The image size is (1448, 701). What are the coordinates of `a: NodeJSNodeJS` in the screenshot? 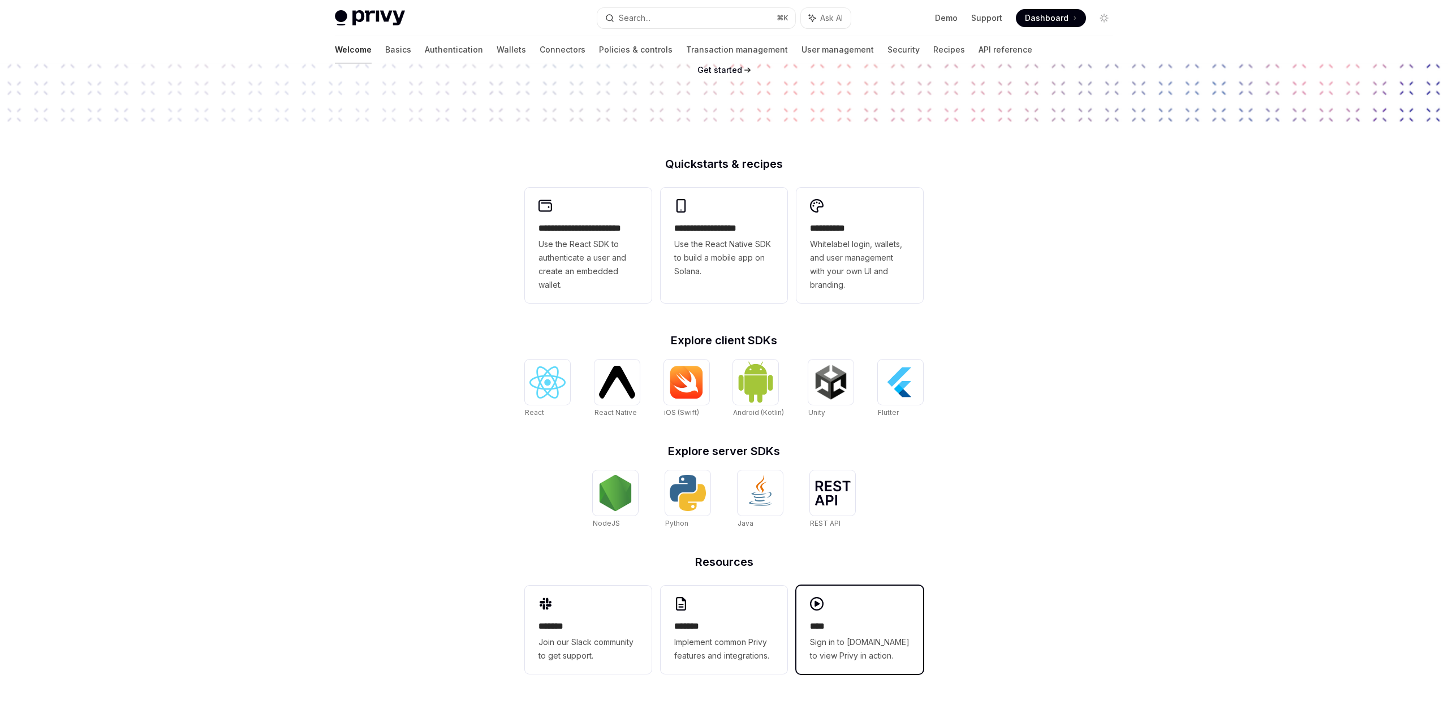 It's located at (615, 500).